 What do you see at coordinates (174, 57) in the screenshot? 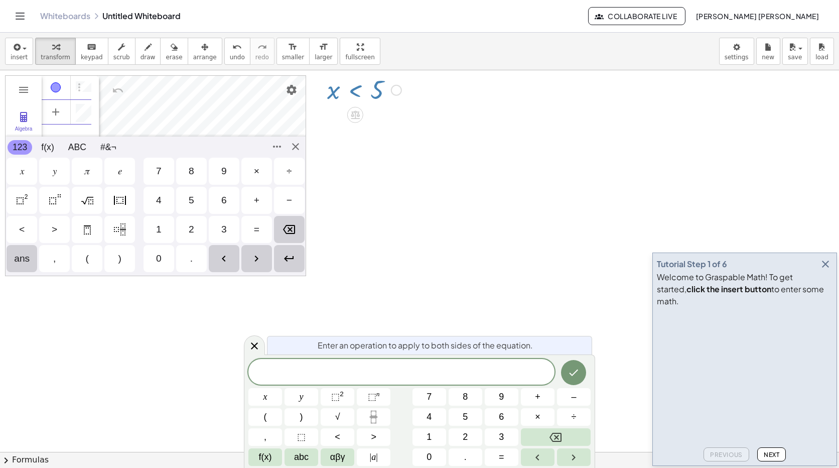
I see `span: erase` at bounding box center [174, 57].